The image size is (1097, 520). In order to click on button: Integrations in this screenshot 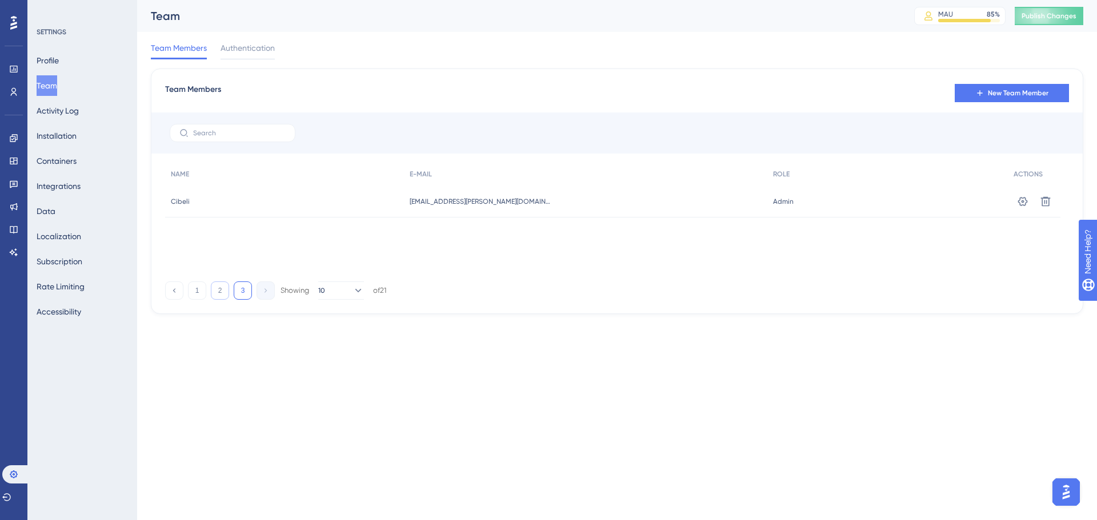, I will do `click(58, 186)`.